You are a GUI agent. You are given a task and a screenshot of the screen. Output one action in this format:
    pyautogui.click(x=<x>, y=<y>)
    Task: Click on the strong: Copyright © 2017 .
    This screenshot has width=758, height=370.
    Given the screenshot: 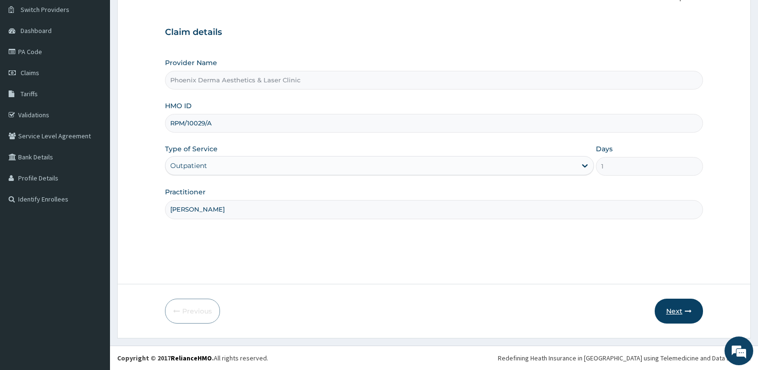 What is the action you would take?
    pyautogui.click(x=166, y=358)
    